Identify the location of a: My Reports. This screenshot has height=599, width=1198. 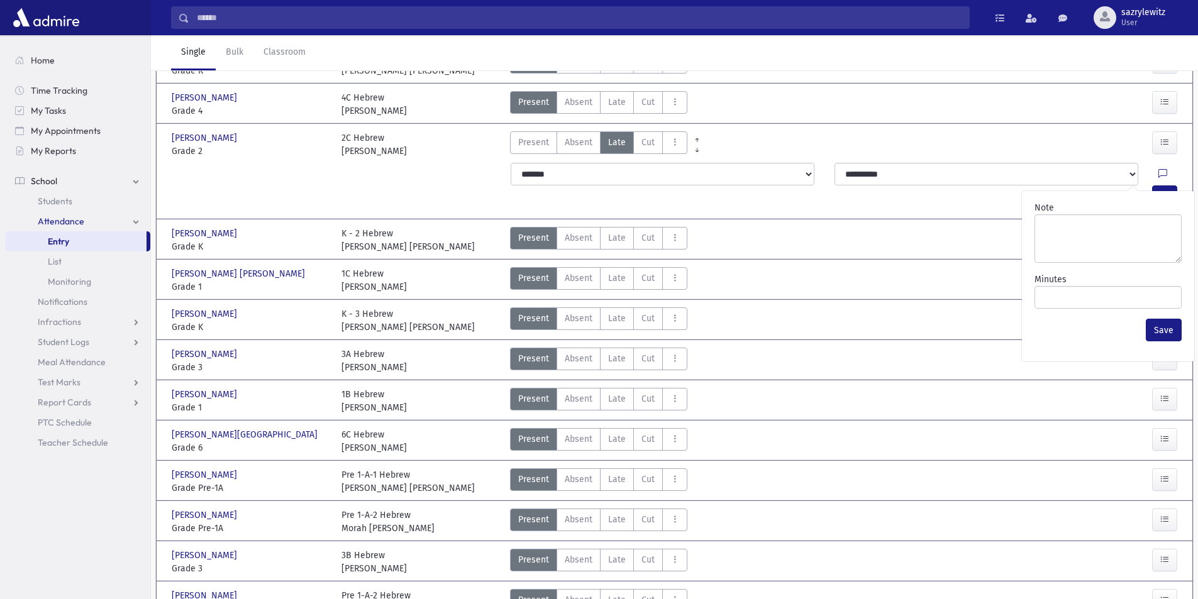
(77, 151).